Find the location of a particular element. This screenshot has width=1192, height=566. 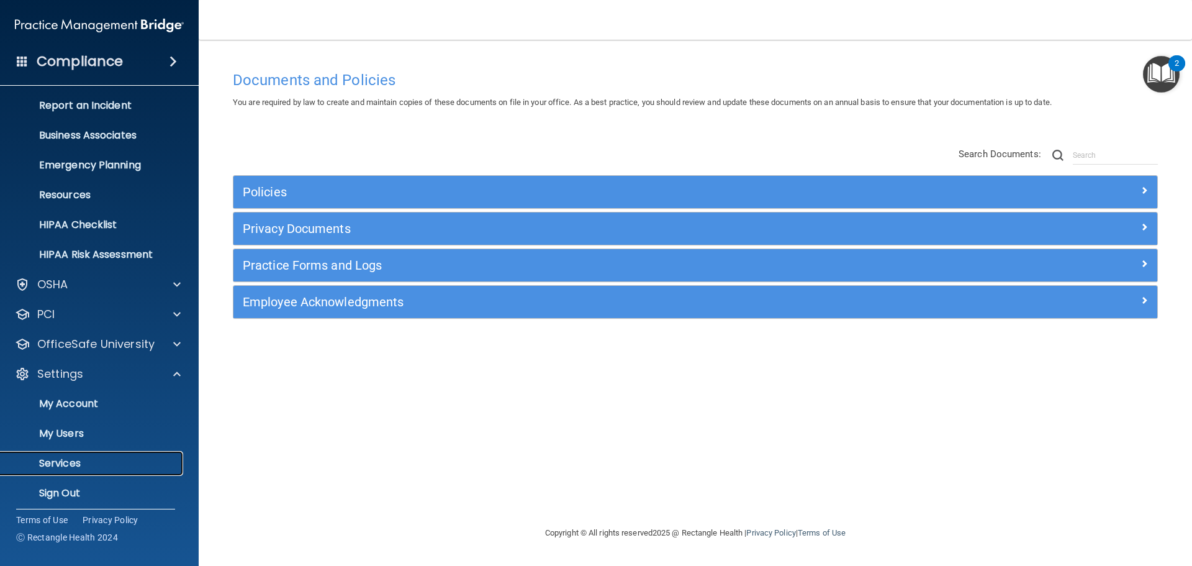

p: HIPAA Risk Assessment is located at coordinates (93, 255).